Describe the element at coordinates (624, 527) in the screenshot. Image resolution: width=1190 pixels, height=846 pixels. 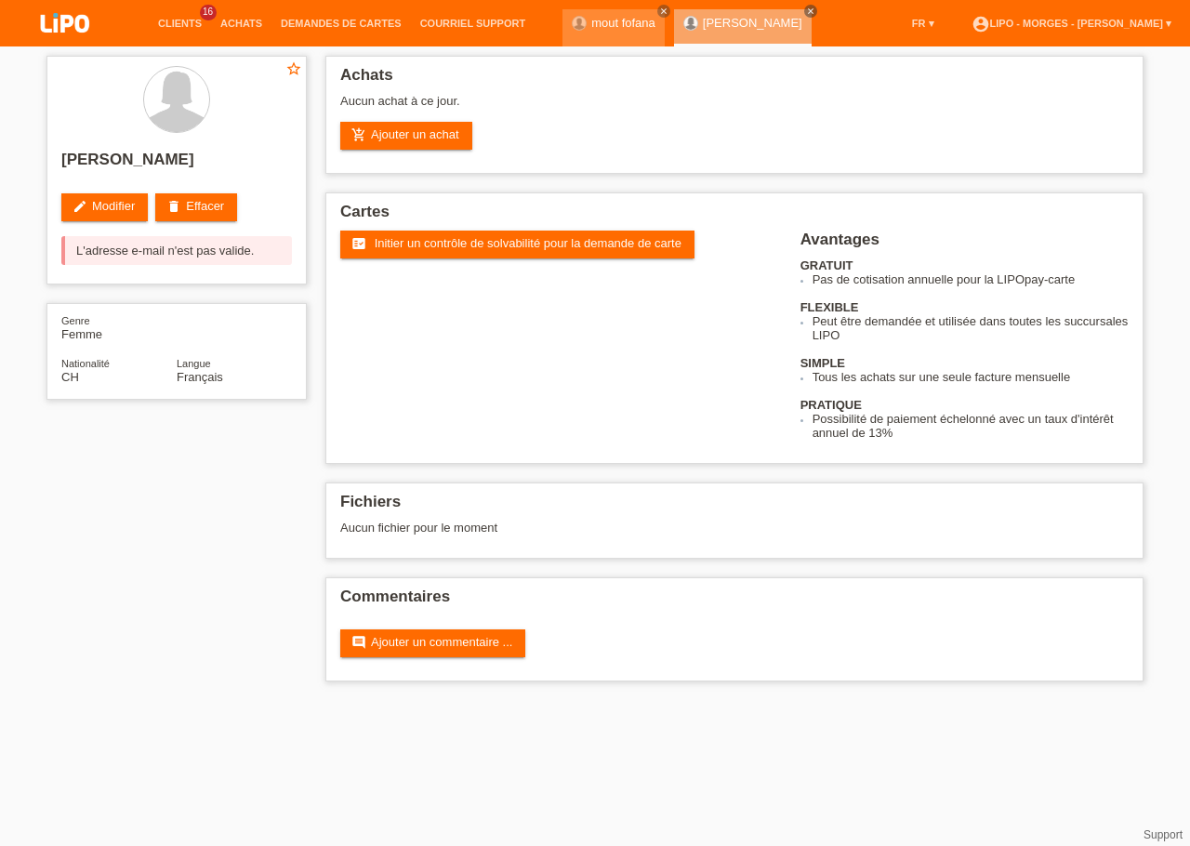
I see `div: Aucun fichier pour le moment` at that location.